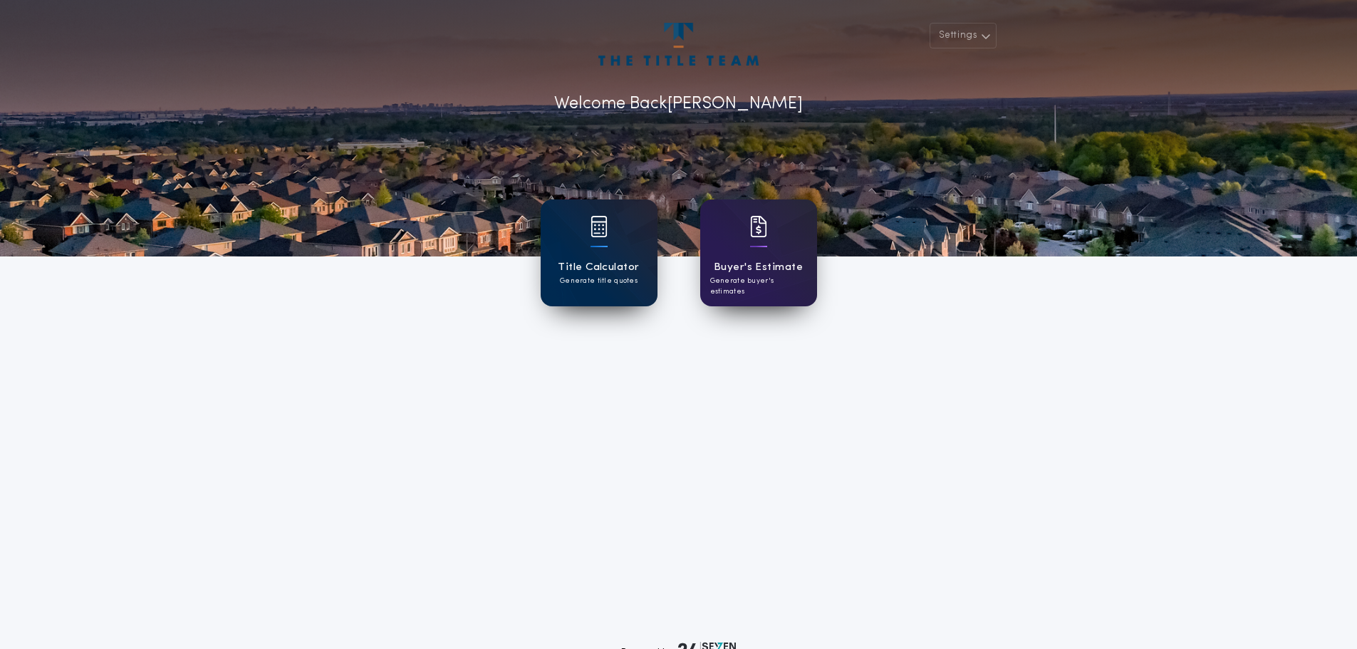  I want to click on h1: Buyer's Estimate, so click(758, 267).